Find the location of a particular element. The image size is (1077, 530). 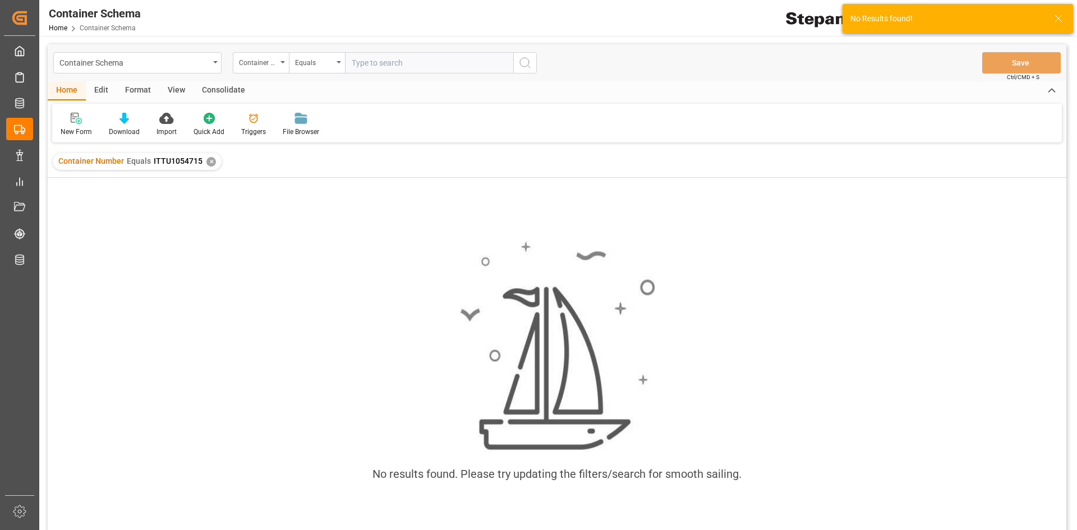

a: Home is located at coordinates (58, 28).